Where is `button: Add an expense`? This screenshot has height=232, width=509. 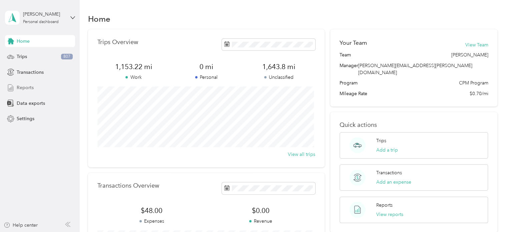 button: Add an expense is located at coordinates (394, 182).